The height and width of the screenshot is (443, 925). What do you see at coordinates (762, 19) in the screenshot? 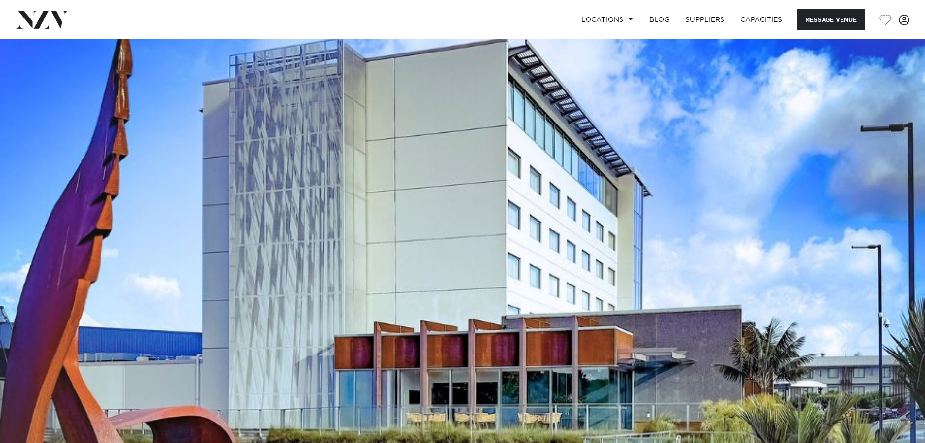
I see `a: Capacities` at bounding box center [762, 19].